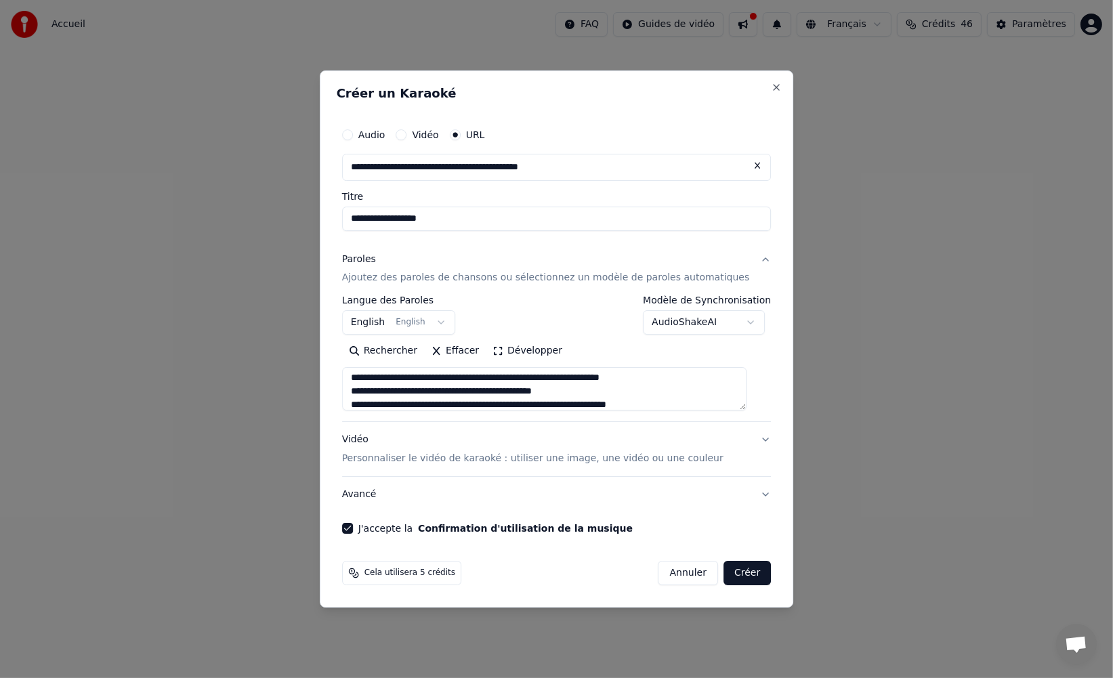 This screenshot has width=1113, height=678. What do you see at coordinates (707, 301) in the screenshot?
I see `label: Modèle de Synchronisation` at bounding box center [707, 301].